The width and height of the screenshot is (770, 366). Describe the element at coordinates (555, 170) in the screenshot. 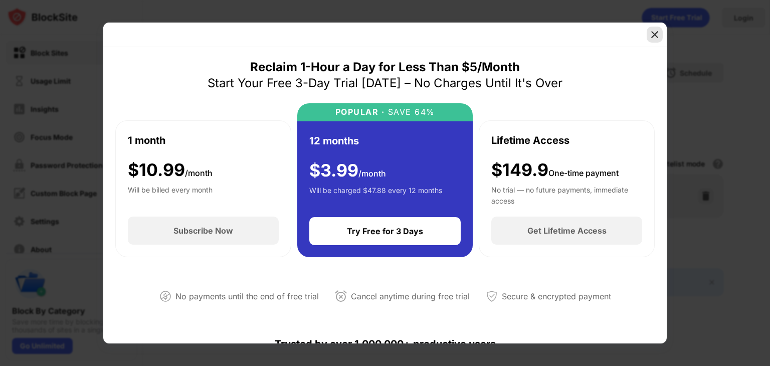

I see `div: $149.9` at that location.